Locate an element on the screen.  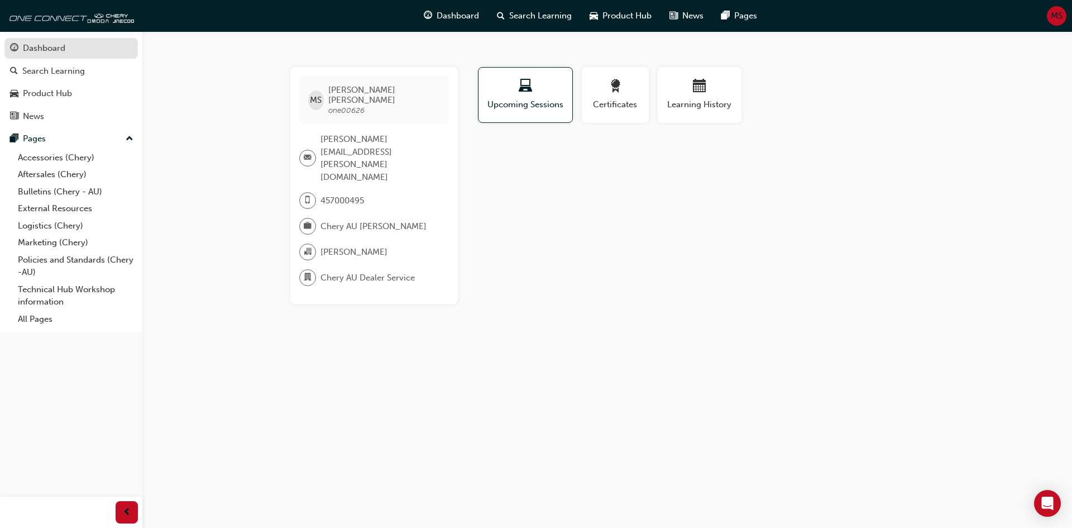
button: MS is located at coordinates (1056, 16).